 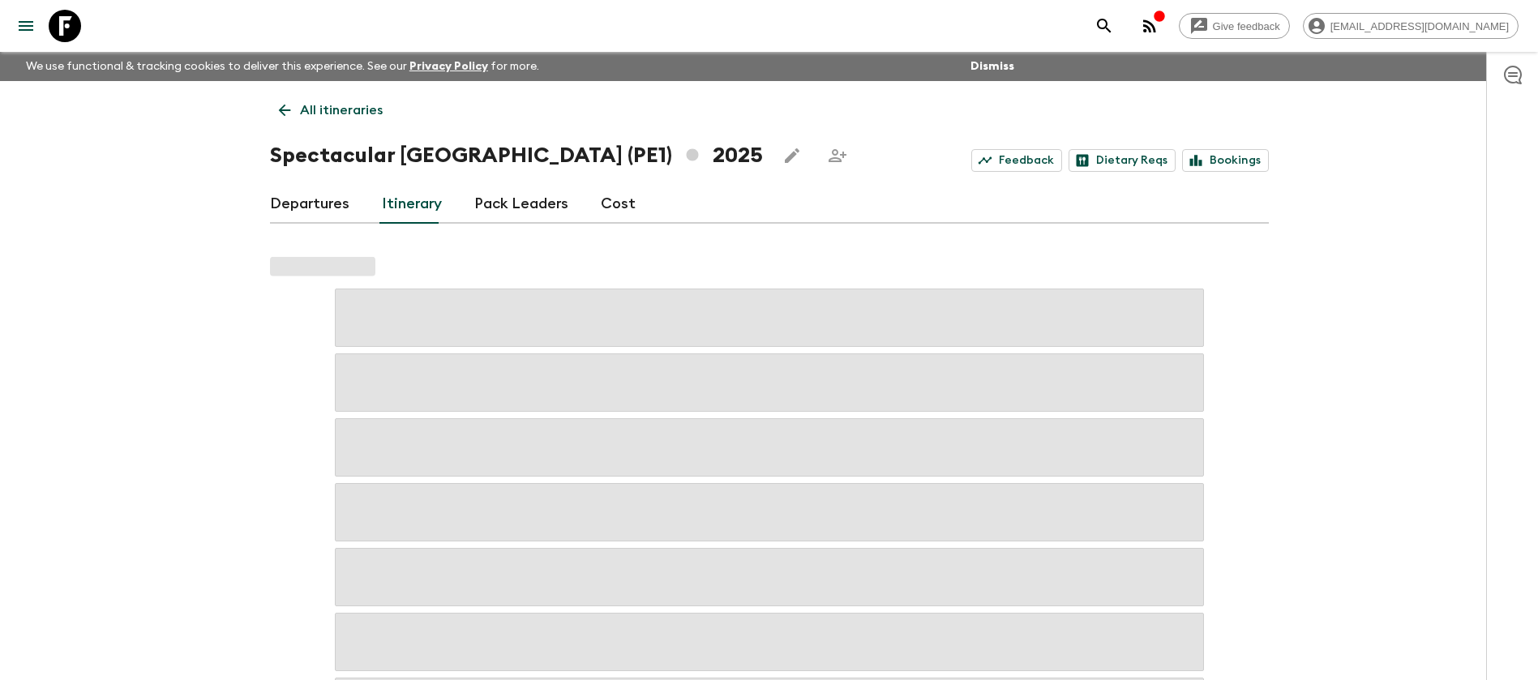 I want to click on p: We use functional & tracking cookies to deliver this experience. See our for more., so click(x=282, y=66).